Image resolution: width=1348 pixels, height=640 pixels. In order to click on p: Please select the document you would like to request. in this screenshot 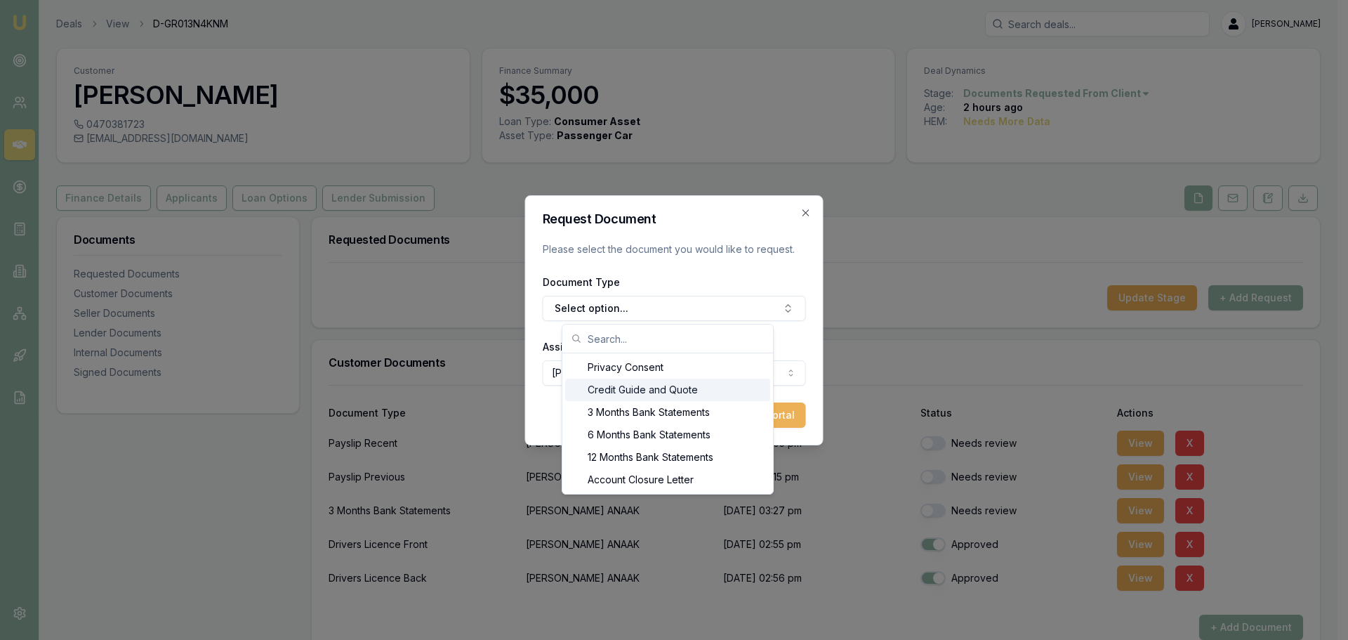, I will do `click(674, 249)`.